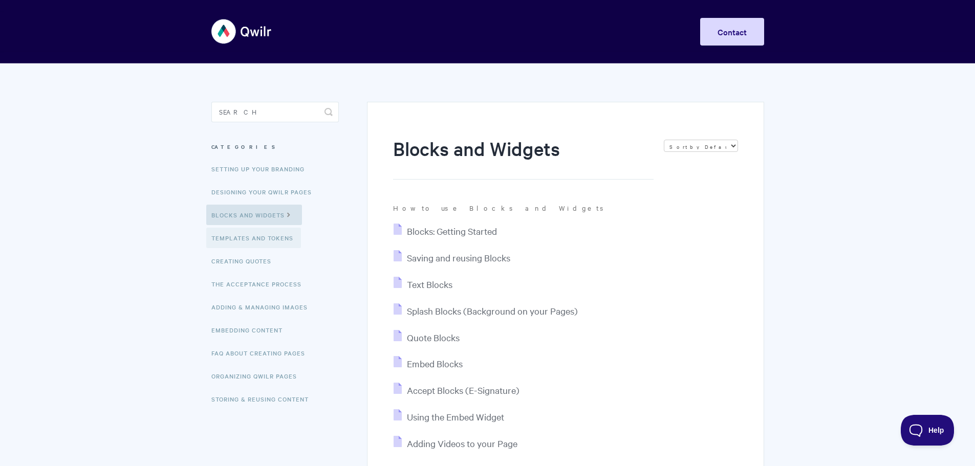 The height and width of the screenshot is (466, 975). I want to click on span: Adding Videos to your Page, so click(462, 443).